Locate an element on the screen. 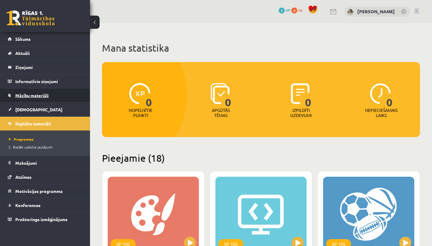 The image size is (432, 246). a: Atzīmes is located at coordinates (45, 177).